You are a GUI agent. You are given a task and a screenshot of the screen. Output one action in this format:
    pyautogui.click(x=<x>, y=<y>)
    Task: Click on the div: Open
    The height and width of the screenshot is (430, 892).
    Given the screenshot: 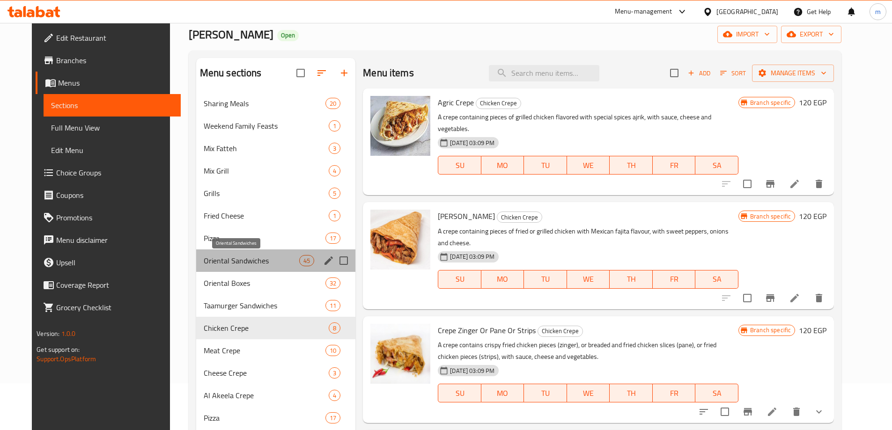 What is the action you would take?
    pyautogui.click(x=288, y=36)
    